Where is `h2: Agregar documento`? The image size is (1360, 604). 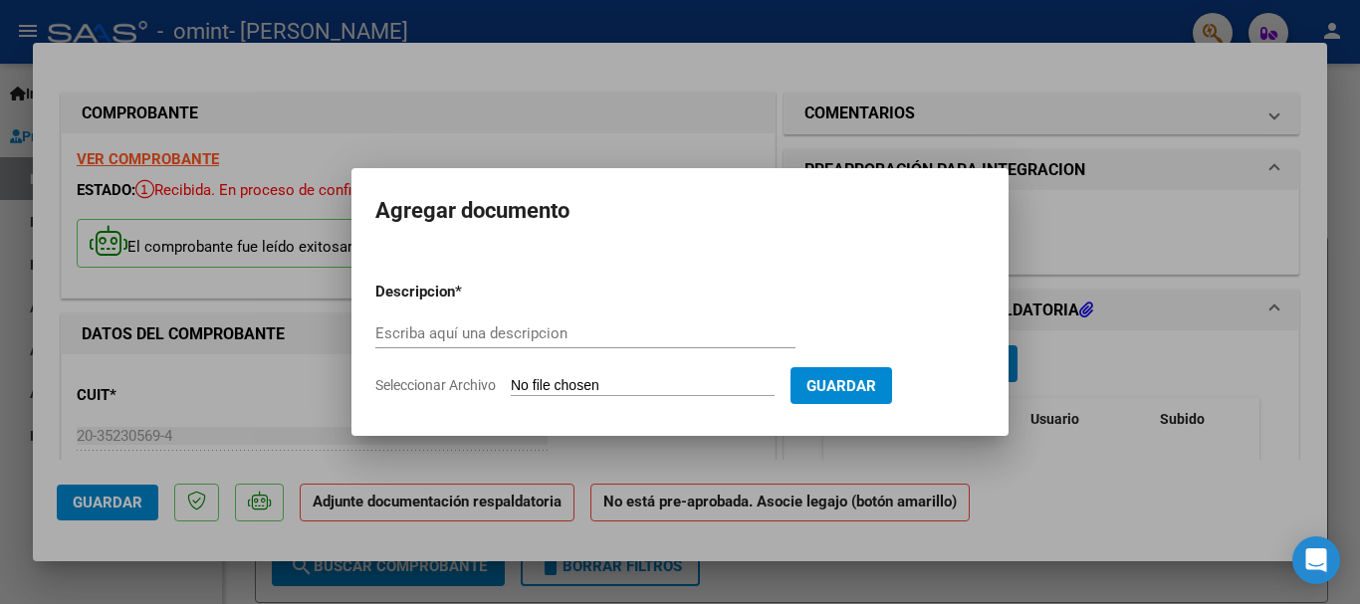 h2: Agregar documento is located at coordinates (680, 211).